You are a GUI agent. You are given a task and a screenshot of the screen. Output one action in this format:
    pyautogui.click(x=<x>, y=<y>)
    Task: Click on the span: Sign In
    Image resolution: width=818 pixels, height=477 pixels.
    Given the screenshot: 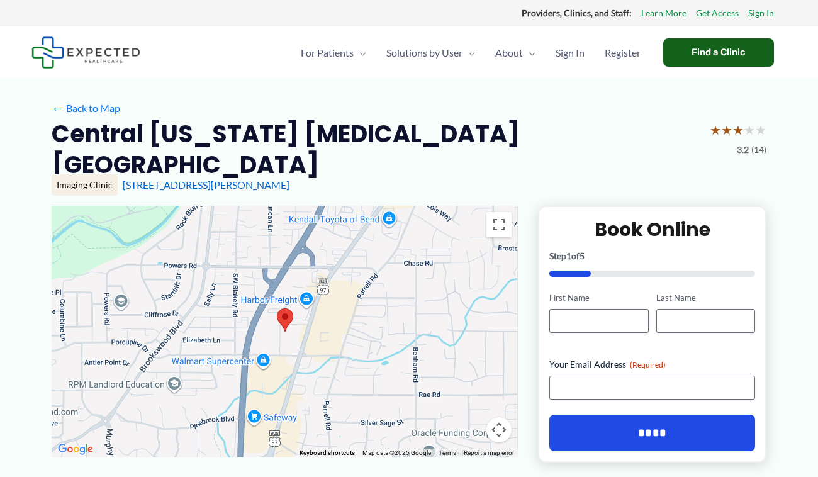 What is the action you would take?
    pyautogui.click(x=570, y=53)
    